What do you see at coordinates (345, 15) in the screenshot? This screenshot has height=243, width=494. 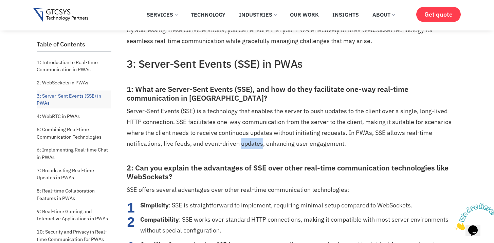 I see `a: Insights` at bounding box center [345, 15].